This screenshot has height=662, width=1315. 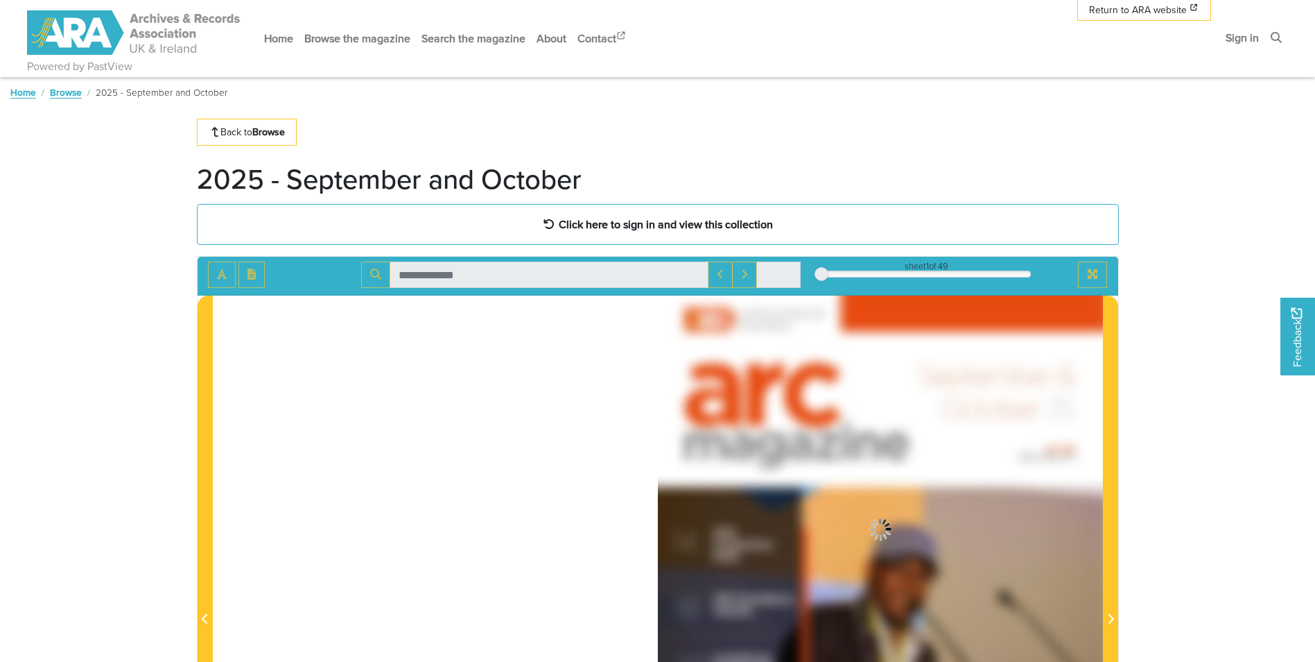 I want to click on strong: Browse, so click(x=268, y=132).